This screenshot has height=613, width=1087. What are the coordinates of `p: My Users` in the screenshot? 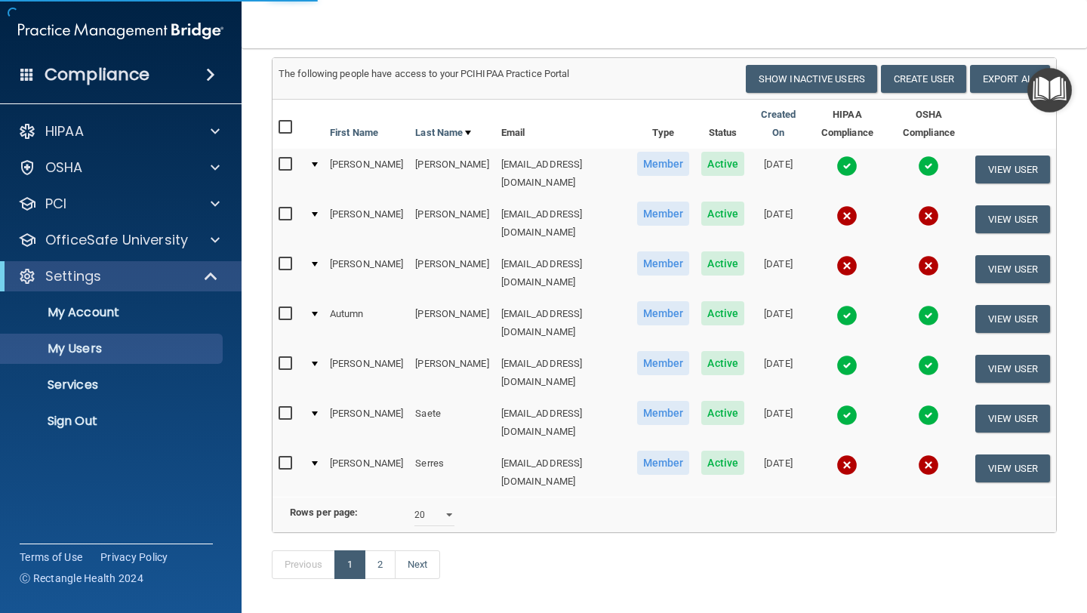 It's located at (112, 349).